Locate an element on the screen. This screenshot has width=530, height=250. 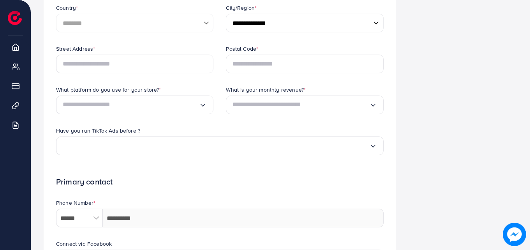
label: City/Region is located at coordinates (241, 8).